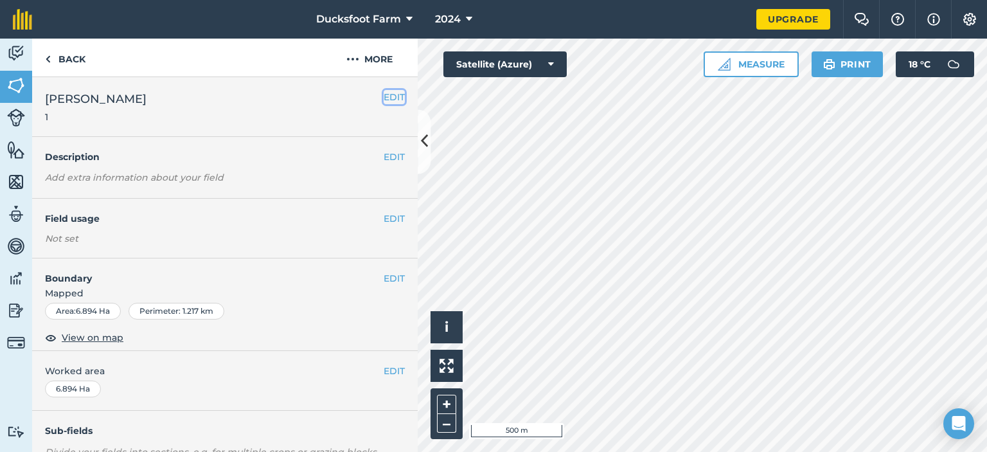 Image resolution: width=987 pixels, height=452 pixels. Describe the element at coordinates (83, 311) in the screenshot. I see `div: Area : 6.894 Ha` at that location.